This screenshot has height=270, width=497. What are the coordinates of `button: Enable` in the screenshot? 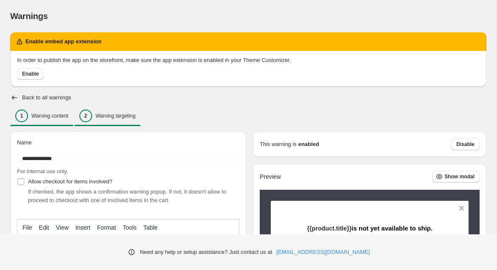 It's located at (30, 74).